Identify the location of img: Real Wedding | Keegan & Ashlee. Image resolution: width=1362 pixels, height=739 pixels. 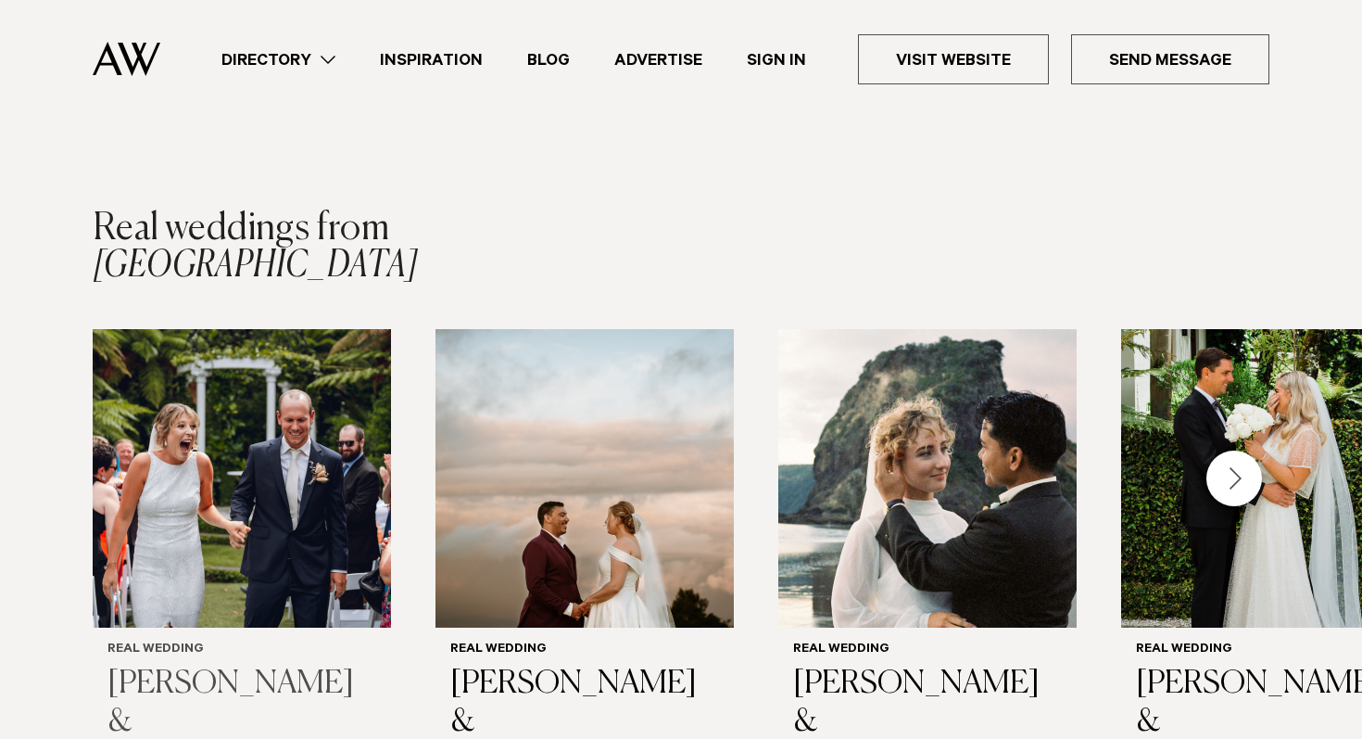
(585, 478).